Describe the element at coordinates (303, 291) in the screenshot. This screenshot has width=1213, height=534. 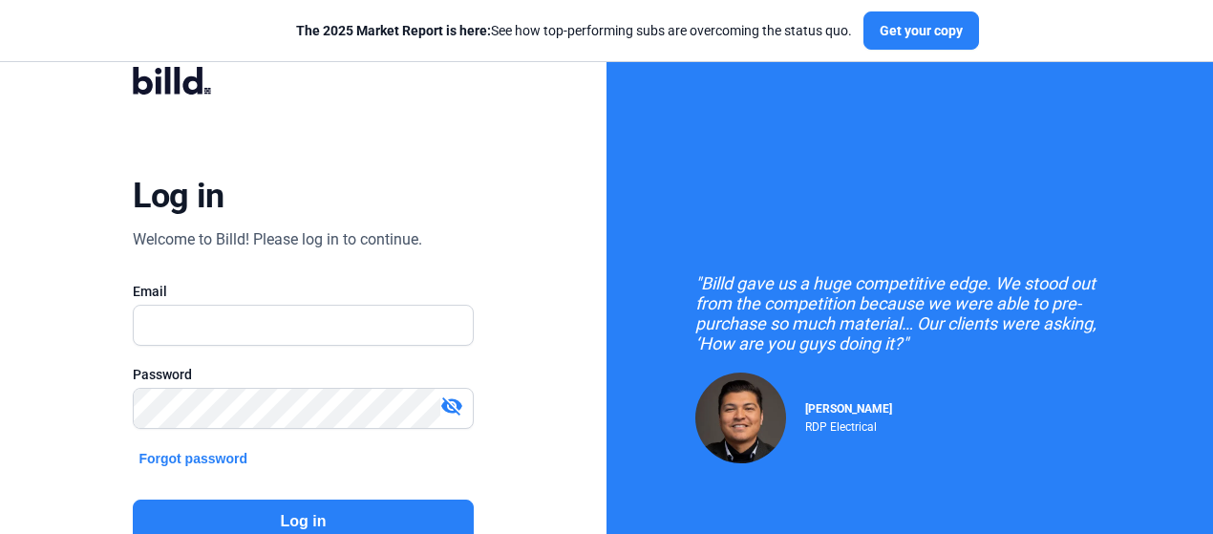
I see `div: Email` at that location.